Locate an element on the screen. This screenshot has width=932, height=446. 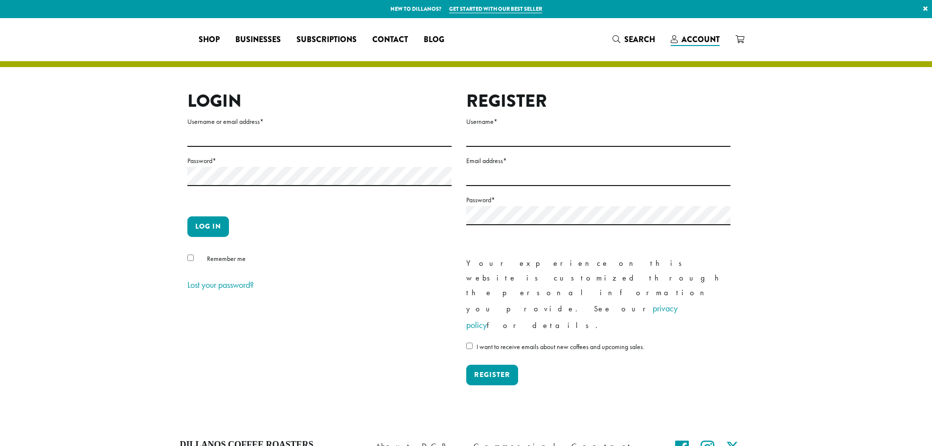
a: Shop is located at coordinates (209, 40).